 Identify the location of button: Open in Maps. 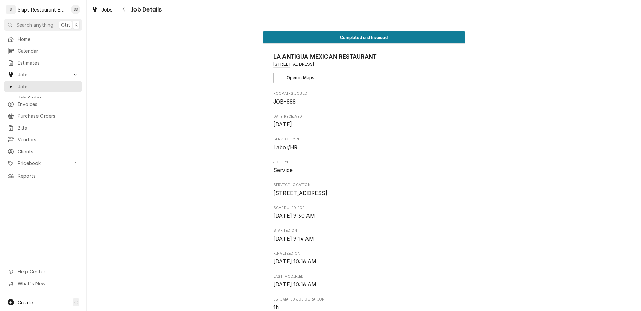
(300, 78).